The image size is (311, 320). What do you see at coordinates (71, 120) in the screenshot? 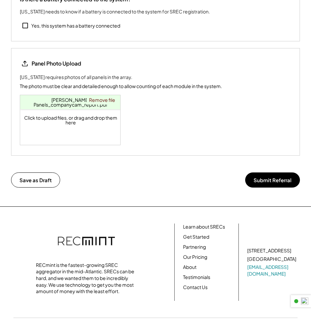
I see `div: Click to upload files, or drag and drop them here` at bounding box center [71, 120].